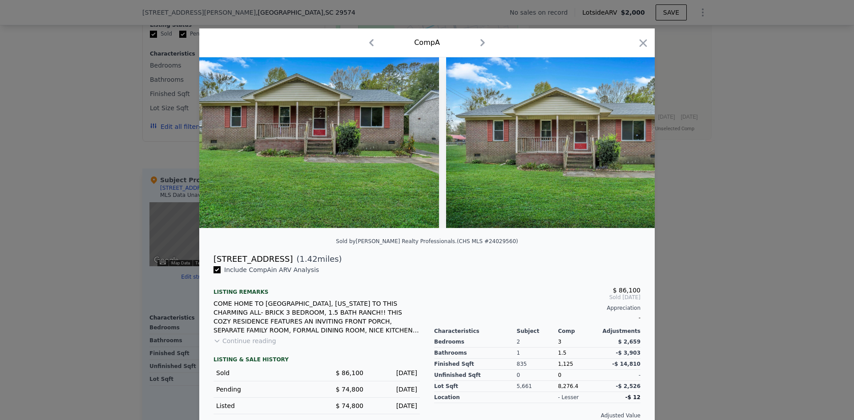  Describe the element at coordinates (537, 342) in the screenshot. I see `div: 2` at that location.